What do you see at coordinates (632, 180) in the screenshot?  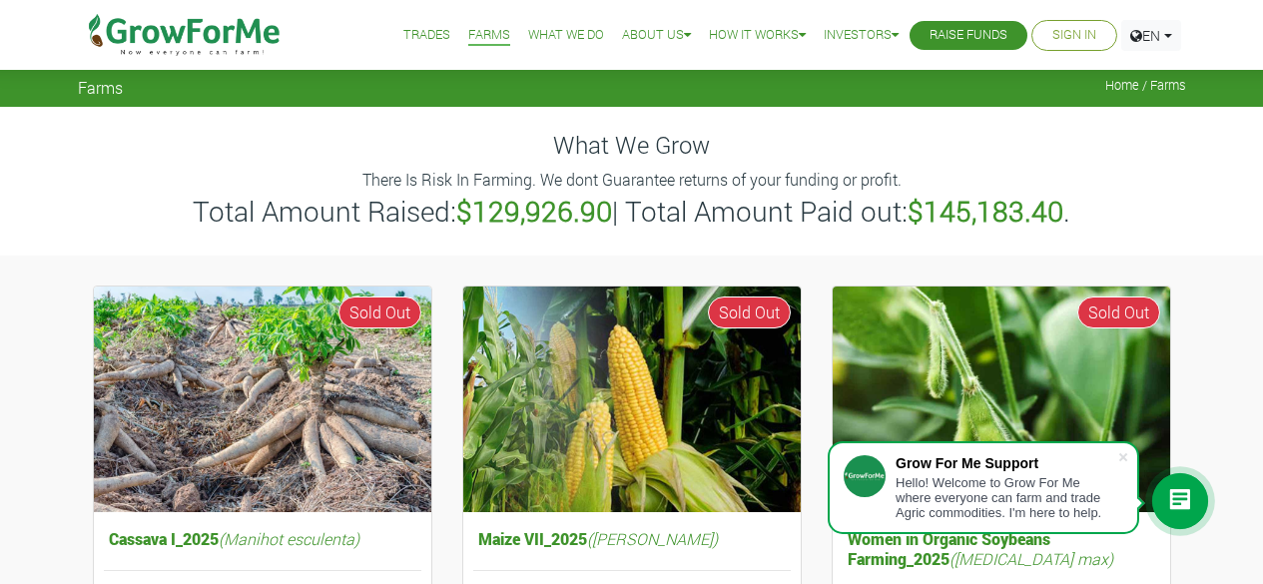 I see `p: There Is Risk In Farming. We dont Guarantee returns of your funding or profit.` at bounding box center [632, 180].